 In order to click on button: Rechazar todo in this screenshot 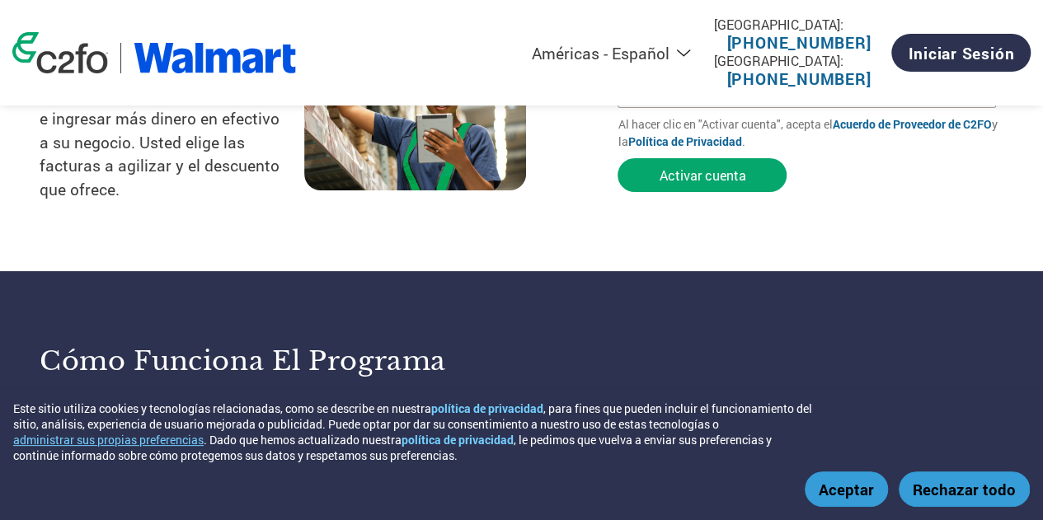, I will do `click(964, 489)`.